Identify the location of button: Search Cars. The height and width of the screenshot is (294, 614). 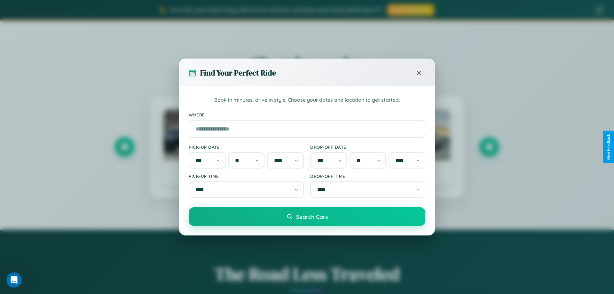
(307, 217).